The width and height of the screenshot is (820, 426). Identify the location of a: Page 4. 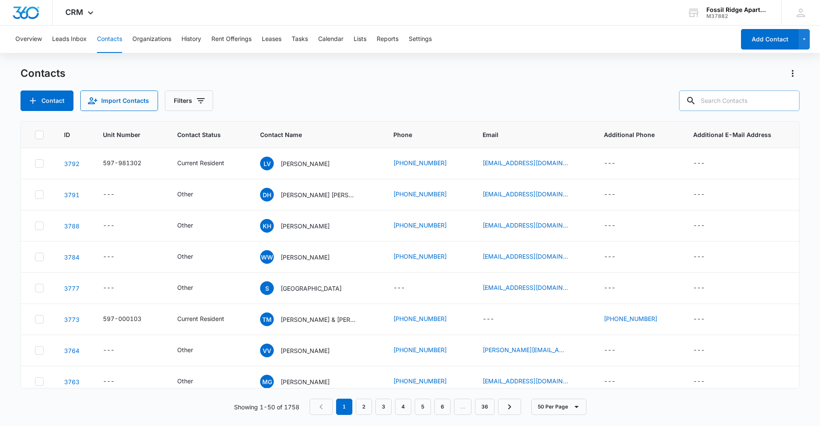
(403, 407).